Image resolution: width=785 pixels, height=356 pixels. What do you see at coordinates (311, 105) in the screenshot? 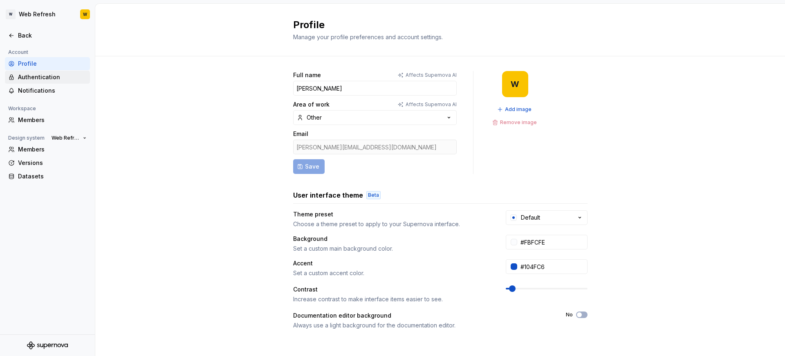
I see `label: Area of work` at bounding box center [311, 105].